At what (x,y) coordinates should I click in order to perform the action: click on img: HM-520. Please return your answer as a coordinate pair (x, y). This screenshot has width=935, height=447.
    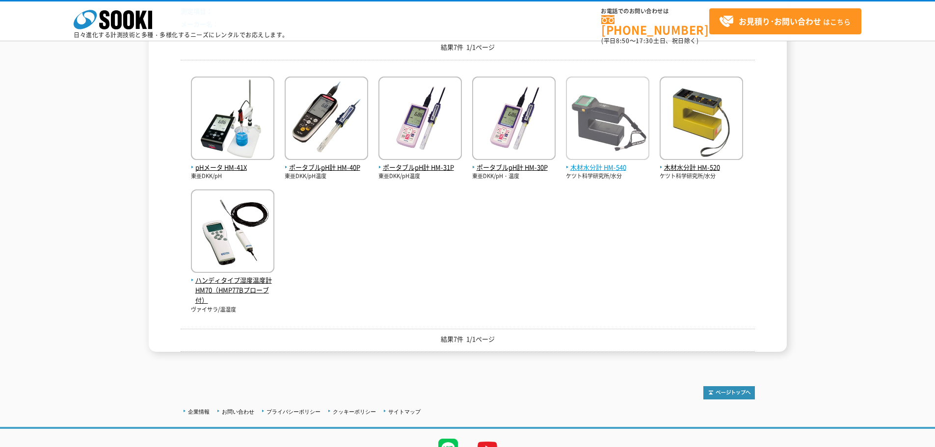
    Looking at the image, I should click on (702, 119).